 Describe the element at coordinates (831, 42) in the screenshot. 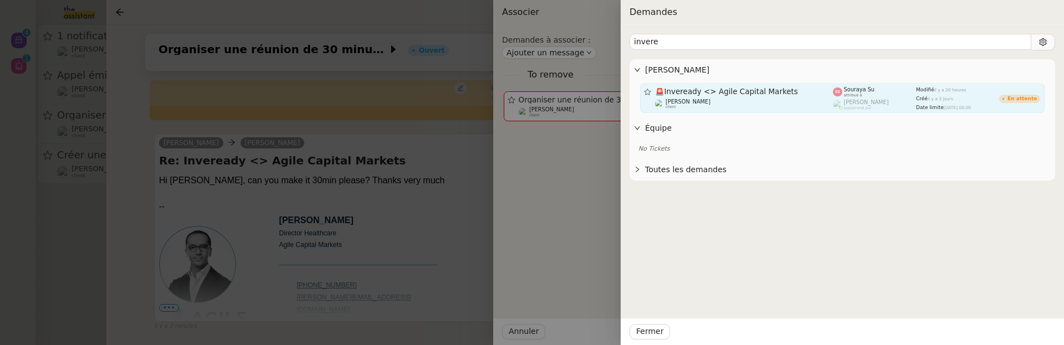

I see `input: Ticket à associer` at that location.